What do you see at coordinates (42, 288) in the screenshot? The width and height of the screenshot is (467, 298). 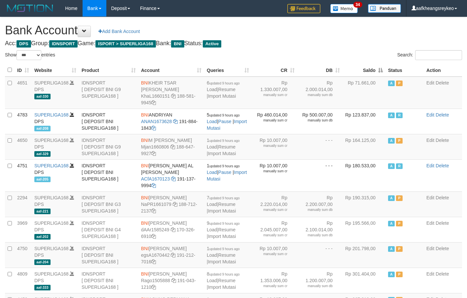 I see `span: aaf-333` at bounding box center [42, 288].